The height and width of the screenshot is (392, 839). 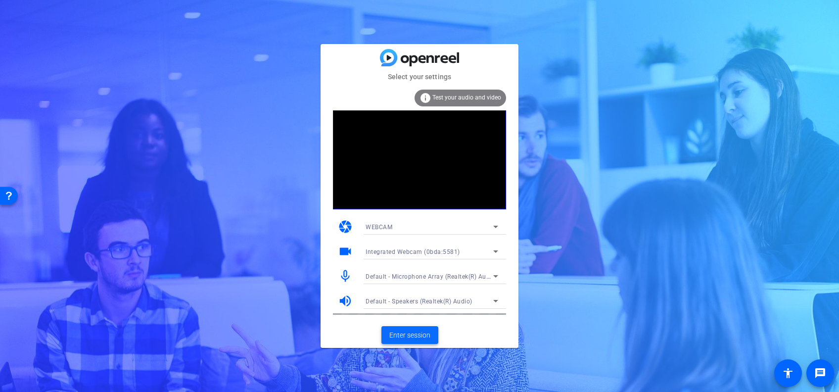 What do you see at coordinates (379, 227) in the screenshot?
I see `span: WEBCAM` at bounding box center [379, 227].